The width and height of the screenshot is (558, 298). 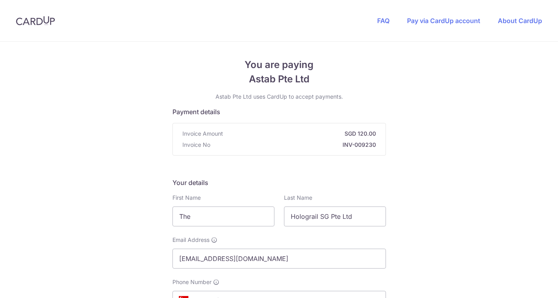 What do you see at coordinates (301, 134) in the screenshot?
I see `strong: SGD 120.00` at bounding box center [301, 134].